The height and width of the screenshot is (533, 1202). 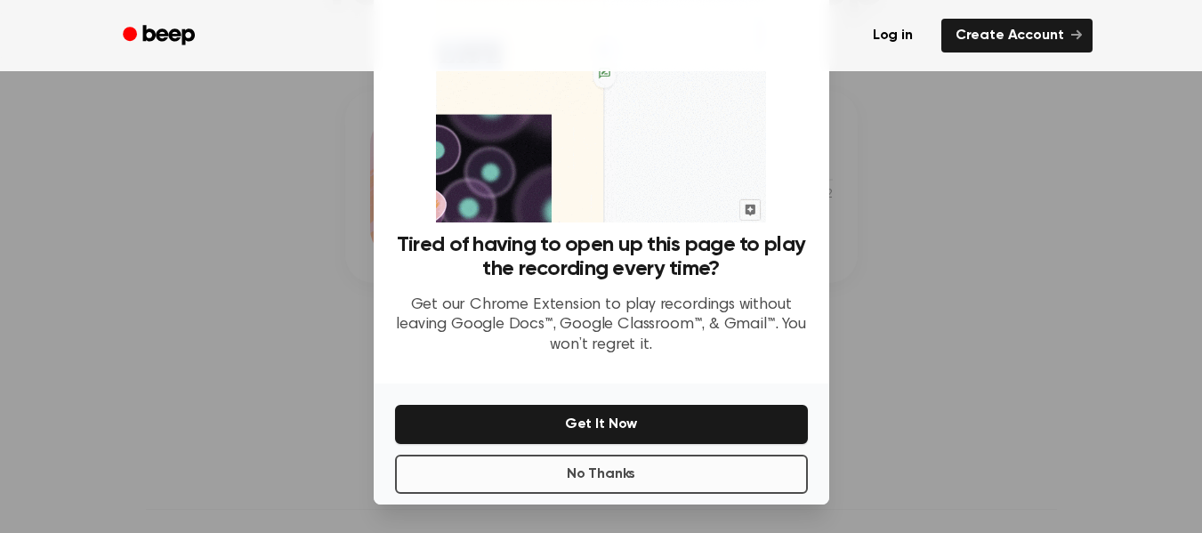 I want to click on button: No Thanks, so click(x=602, y=474).